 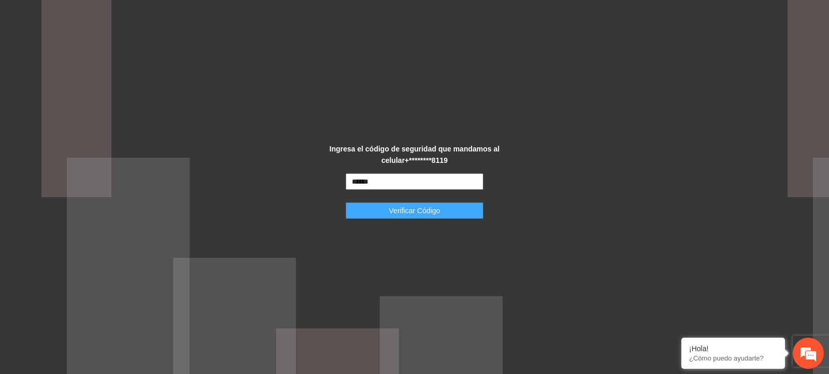 What do you see at coordinates (101, 275) in the screenshot?
I see `textarea: Escriba su mensaje y pulse “Intro”` at bounding box center [101, 275].